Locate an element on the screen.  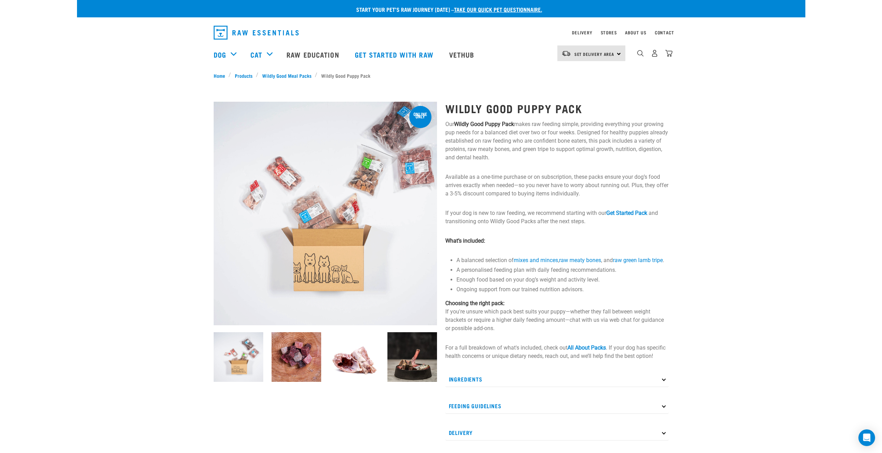
li: Enough food based on your dog’s weight and activity level. is located at coordinates (563, 280).